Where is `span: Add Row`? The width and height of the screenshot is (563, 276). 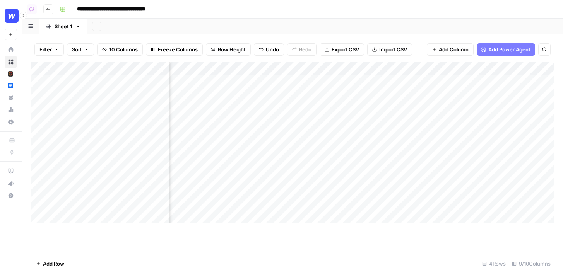
span: Add Row is located at coordinates (53, 264).